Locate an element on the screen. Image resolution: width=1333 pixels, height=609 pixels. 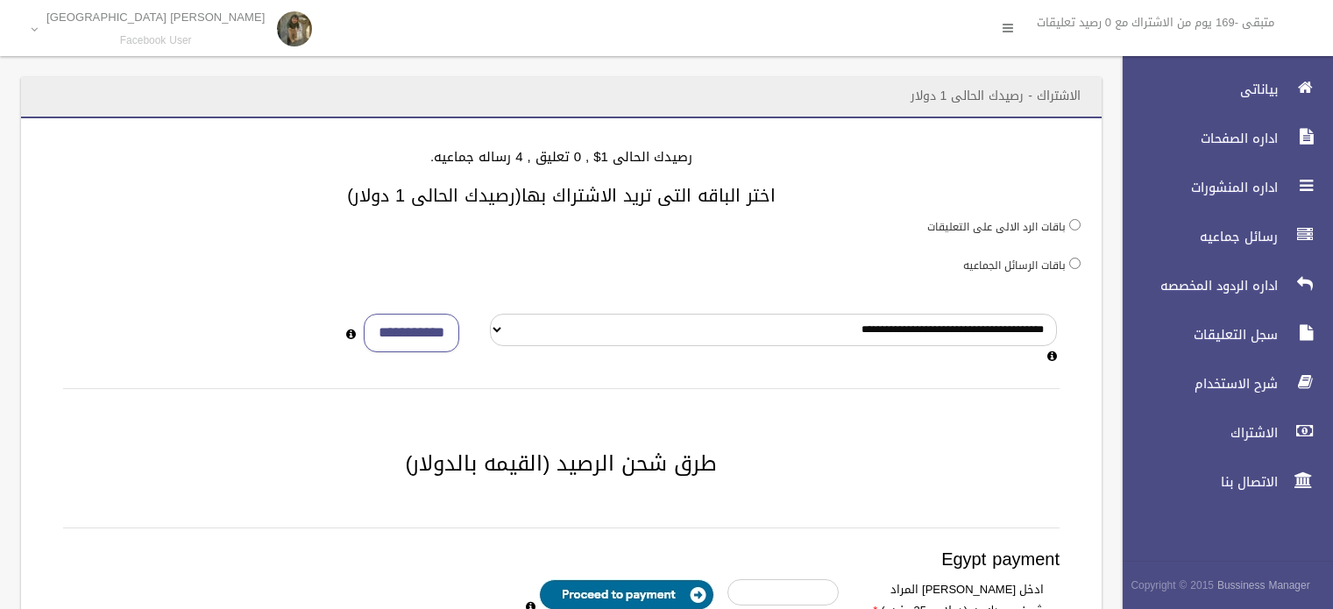
a: اداره الردود المخصصه is located at coordinates (1220, 286).